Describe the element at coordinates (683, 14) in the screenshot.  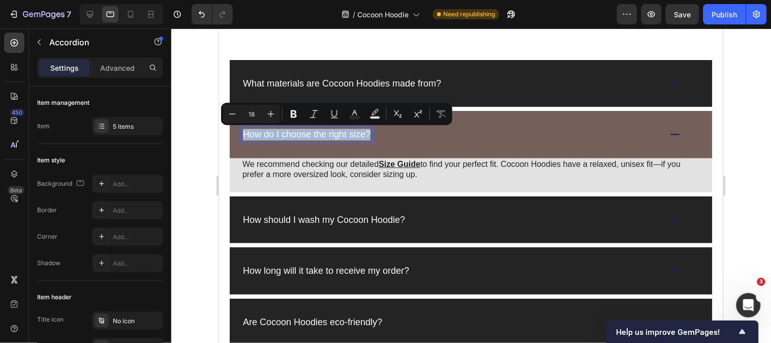
I see `button: Save` at that location.